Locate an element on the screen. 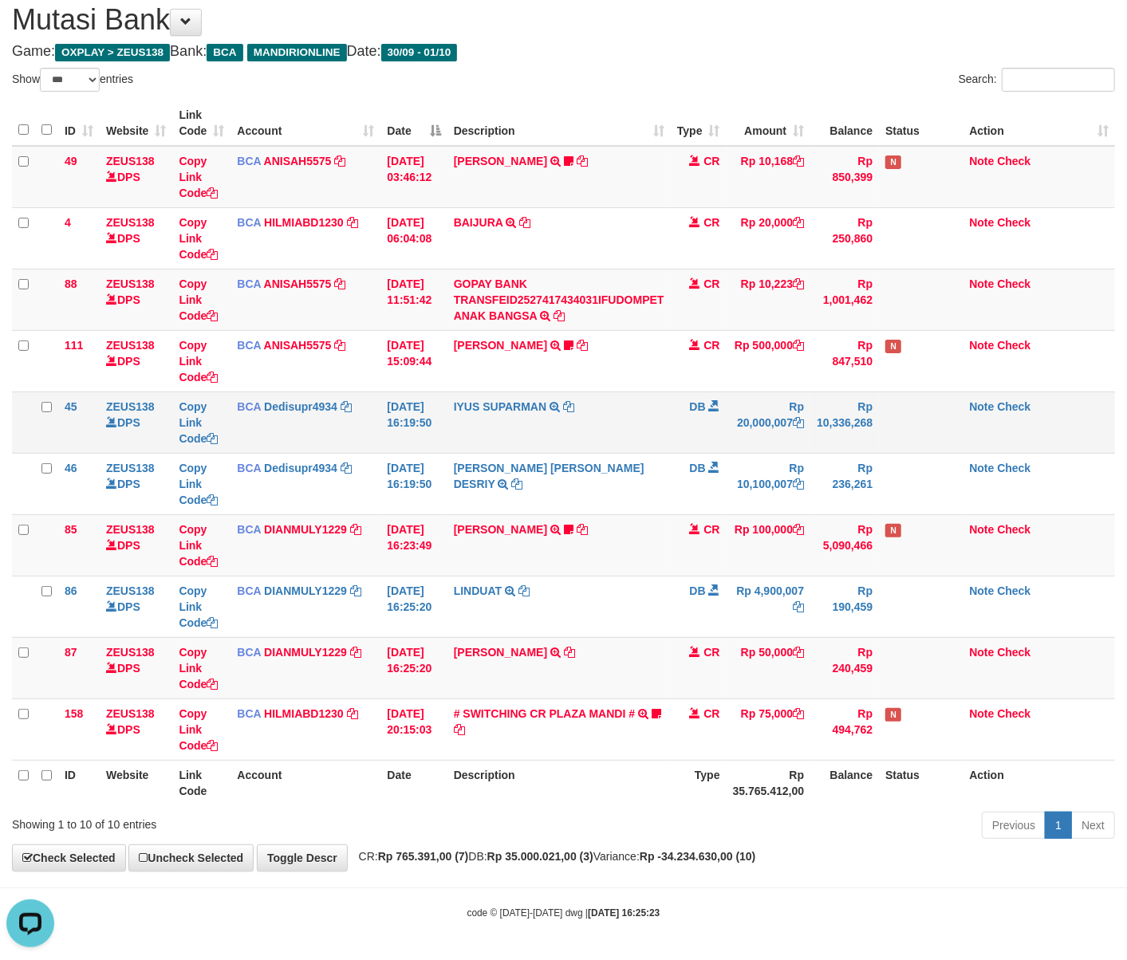 Image resolution: width=1127 pixels, height=960 pixels. td: Rp 75,000 is located at coordinates (769, 729).